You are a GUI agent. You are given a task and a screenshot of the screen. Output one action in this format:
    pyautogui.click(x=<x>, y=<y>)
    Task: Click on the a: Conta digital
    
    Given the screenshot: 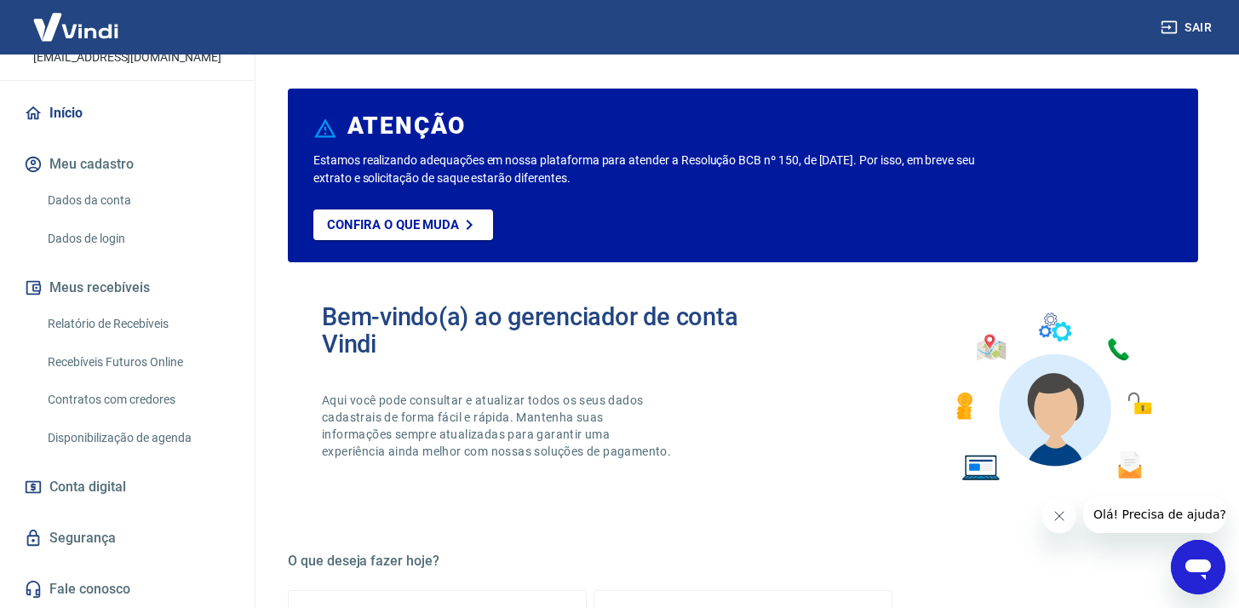 What is the action you would take?
    pyautogui.click(x=127, y=487)
    